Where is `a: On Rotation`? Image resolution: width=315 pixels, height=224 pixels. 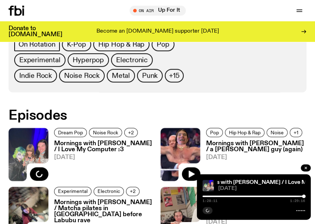 a: On Rotation is located at coordinates (37, 44).